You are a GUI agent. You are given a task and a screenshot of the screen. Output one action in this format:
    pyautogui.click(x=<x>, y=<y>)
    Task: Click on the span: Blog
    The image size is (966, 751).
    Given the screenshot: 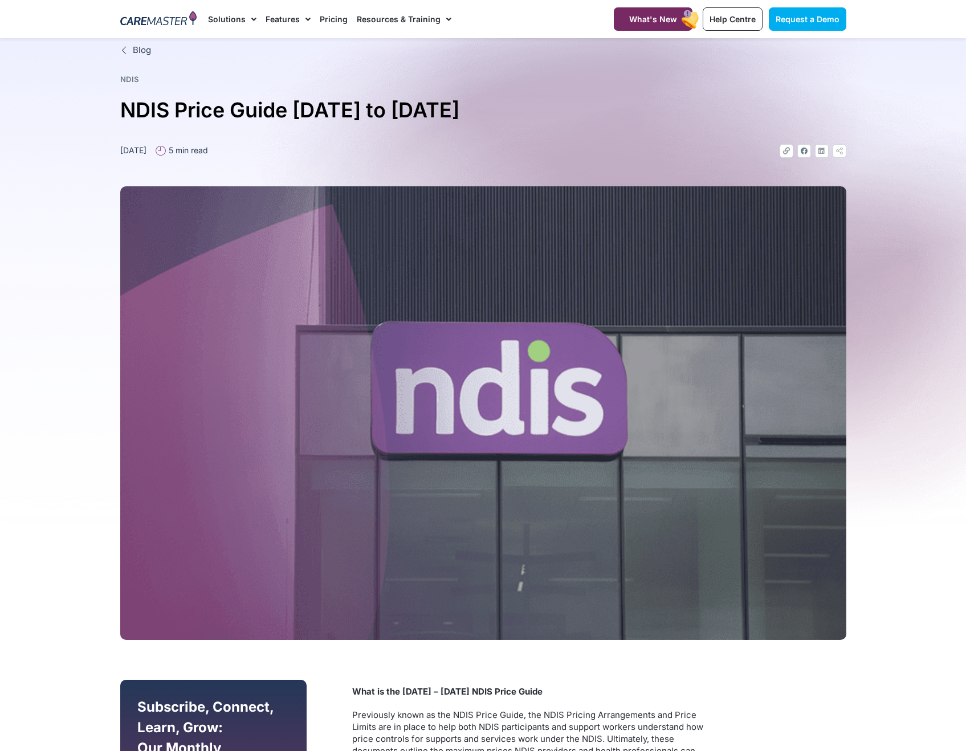 What is the action you would take?
    pyautogui.click(x=140, y=50)
    